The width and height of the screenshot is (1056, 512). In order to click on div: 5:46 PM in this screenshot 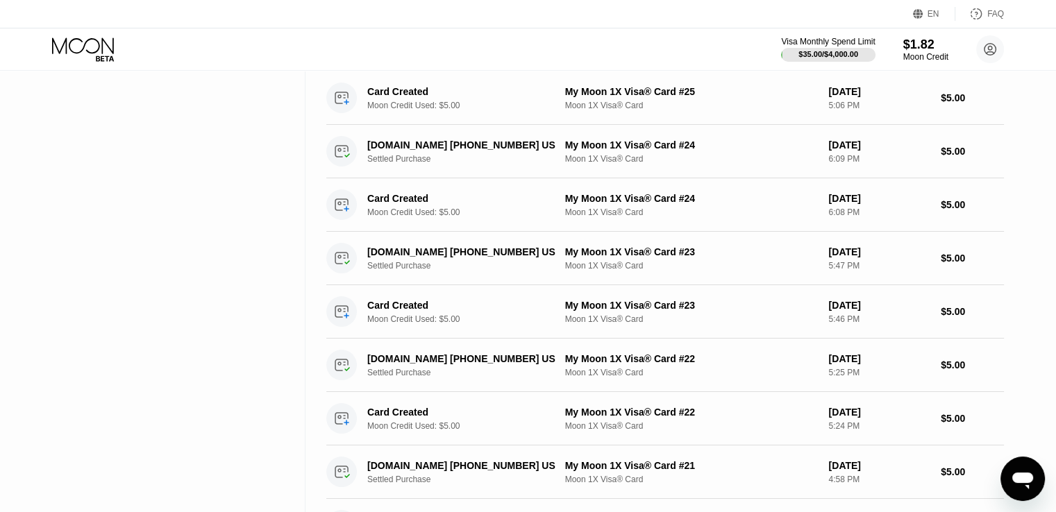, I will do `click(879, 319)`.